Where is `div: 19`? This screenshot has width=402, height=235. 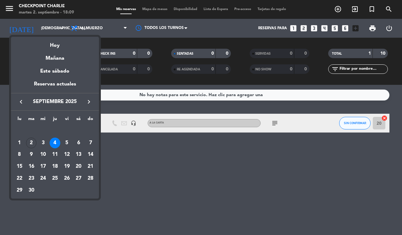 div: 19 is located at coordinates (67, 166).